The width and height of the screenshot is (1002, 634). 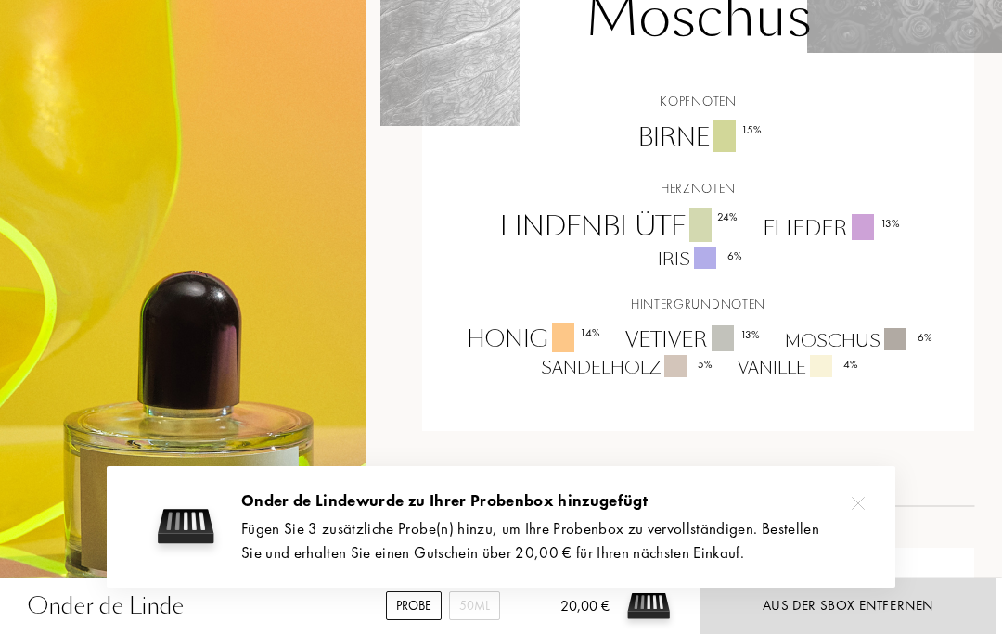 What do you see at coordinates (858, 504) in the screenshot?
I see `img: cross.svg` at bounding box center [858, 504].